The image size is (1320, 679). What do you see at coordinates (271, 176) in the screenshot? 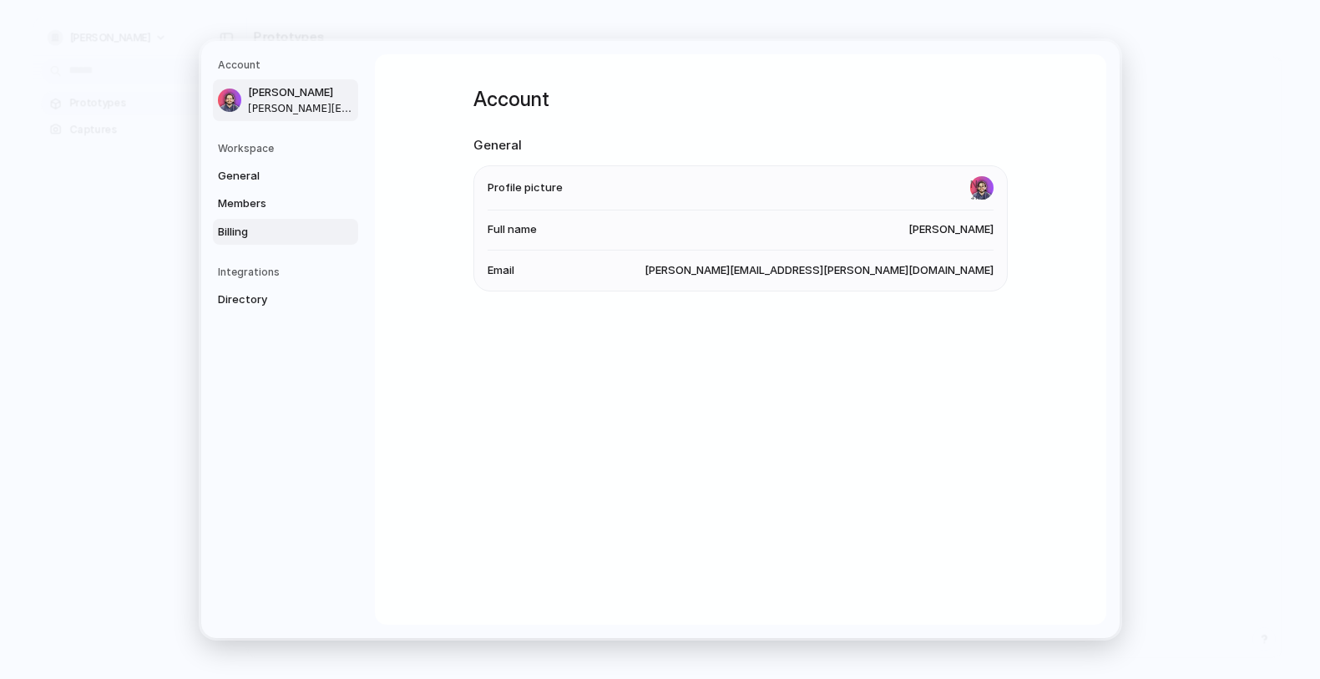
I see `span: General` at bounding box center [271, 176].